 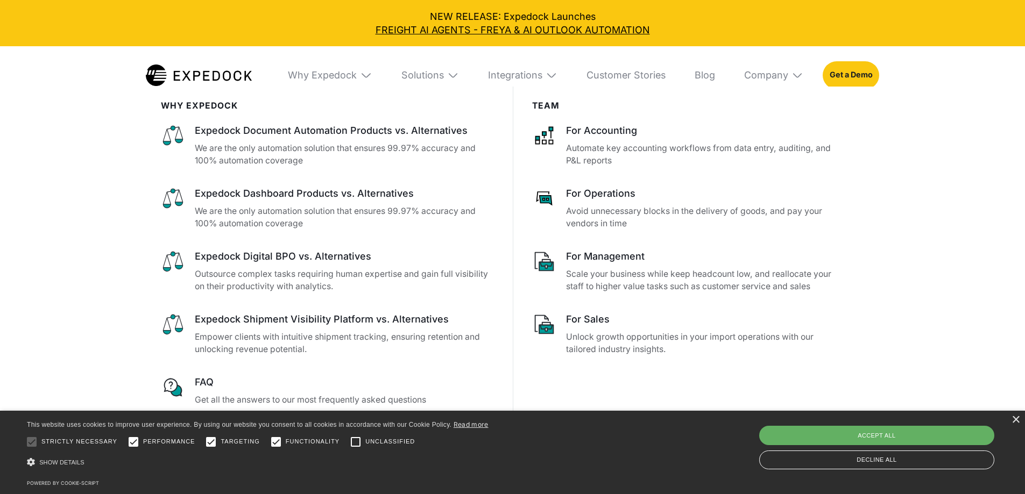 What do you see at coordinates (471, 424) in the screenshot?
I see `a: Read more` at bounding box center [471, 424].